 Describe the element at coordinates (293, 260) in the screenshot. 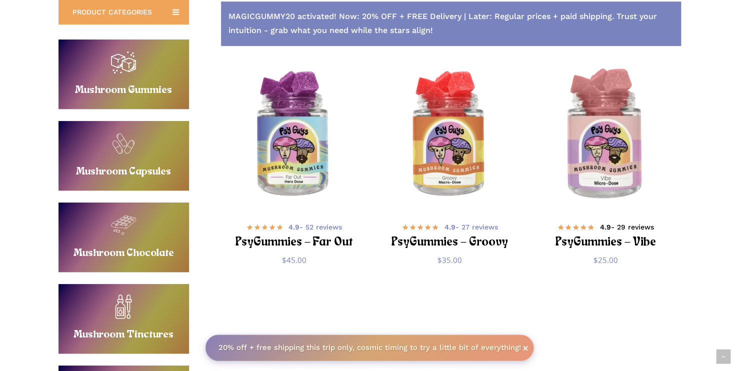

I see `bdi: 45.00` at that location.